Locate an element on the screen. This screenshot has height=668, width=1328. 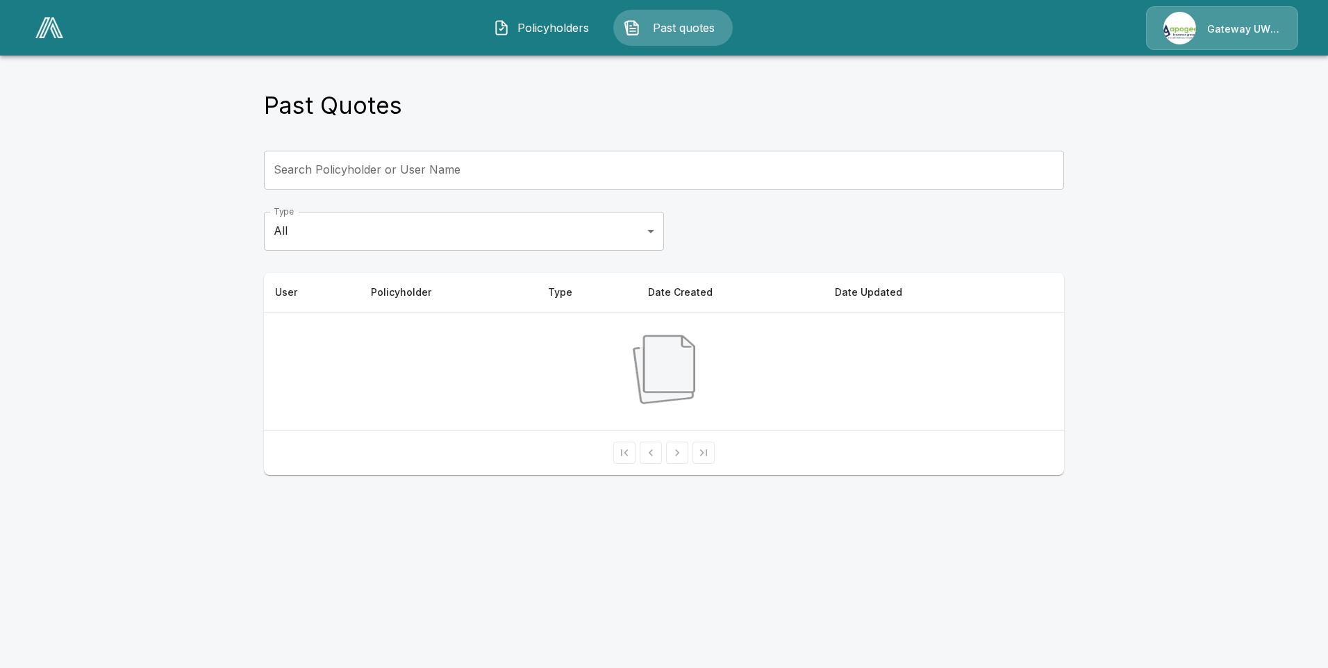
th: Type is located at coordinates (587, 292).